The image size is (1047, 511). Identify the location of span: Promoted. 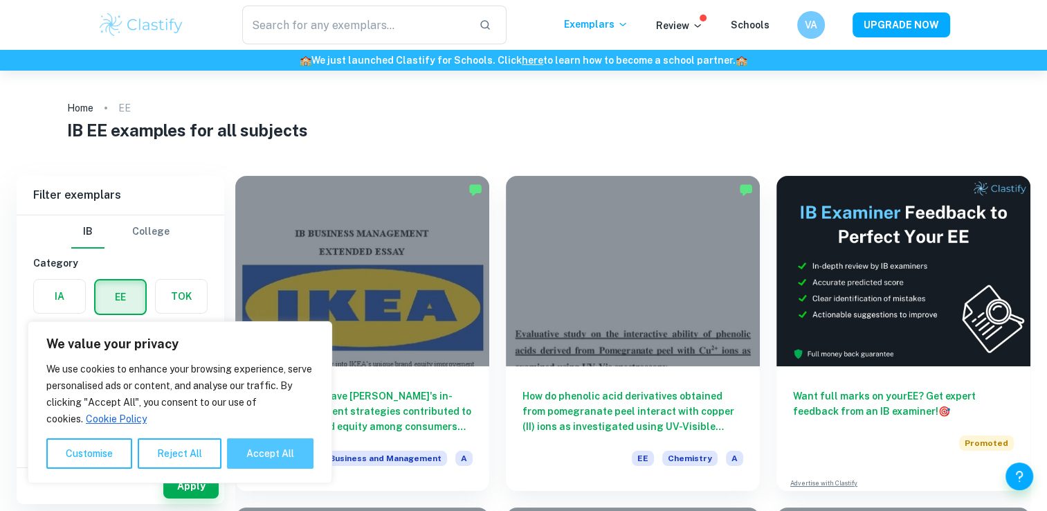
(986, 443).